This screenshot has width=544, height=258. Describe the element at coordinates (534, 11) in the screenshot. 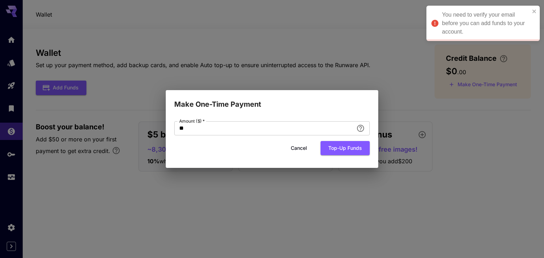

I see `button: close` at that location.